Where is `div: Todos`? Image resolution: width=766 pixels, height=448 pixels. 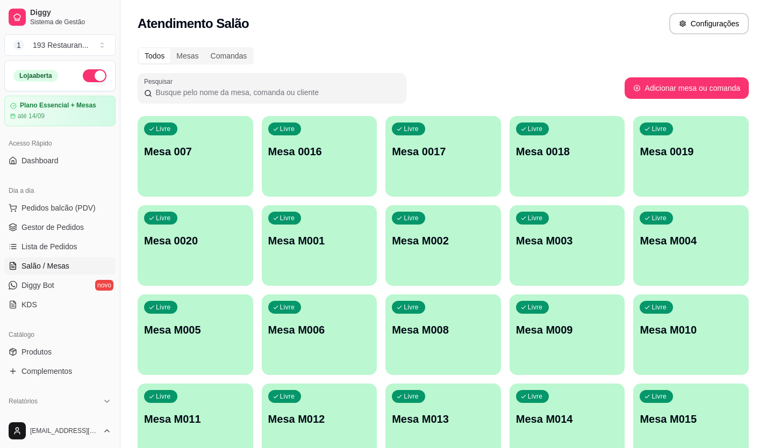
div: Todos is located at coordinates (154, 56).